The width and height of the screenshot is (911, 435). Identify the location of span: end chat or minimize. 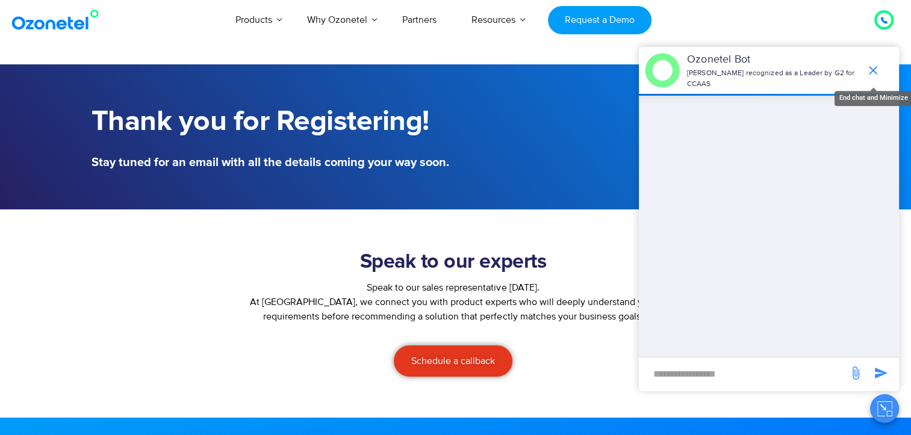
(873, 70).